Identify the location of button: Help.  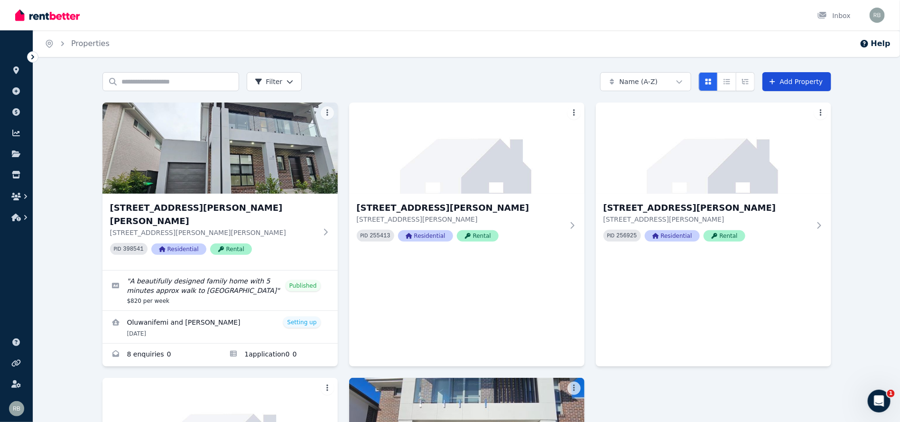
(875, 44).